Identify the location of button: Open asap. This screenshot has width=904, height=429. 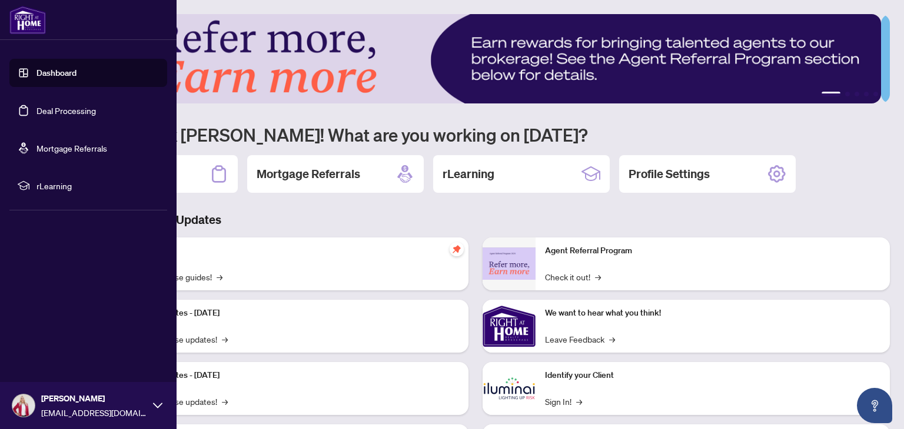
(874, 406).